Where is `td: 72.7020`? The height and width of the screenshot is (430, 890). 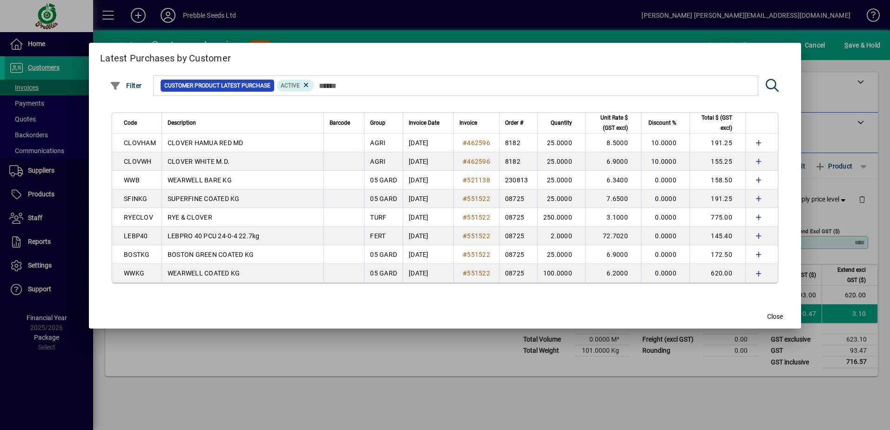
td: 72.7020 is located at coordinates (613, 236).